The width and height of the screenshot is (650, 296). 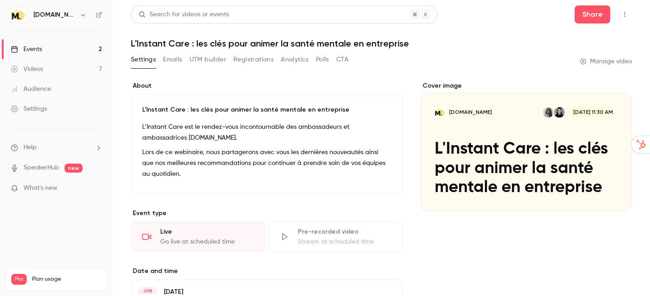 What do you see at coordinates (322, 60) in the screenshot?
I see `button: Polls` at bounding box center [322, 60].